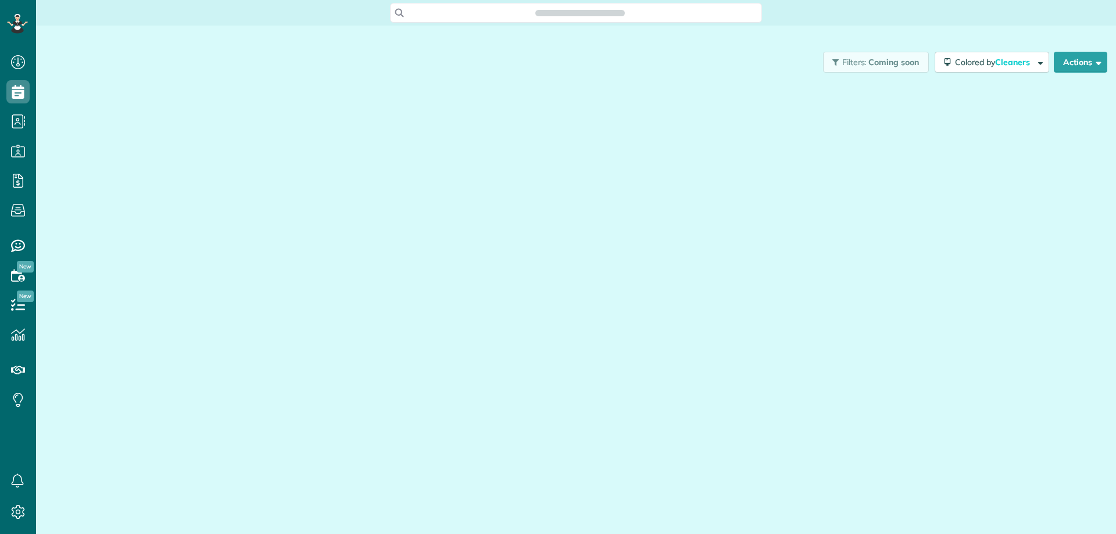  What do you see at coordinates (1081, 62) in the screenshot?
I see `button: Actions` at bounding box center [1081, 62].